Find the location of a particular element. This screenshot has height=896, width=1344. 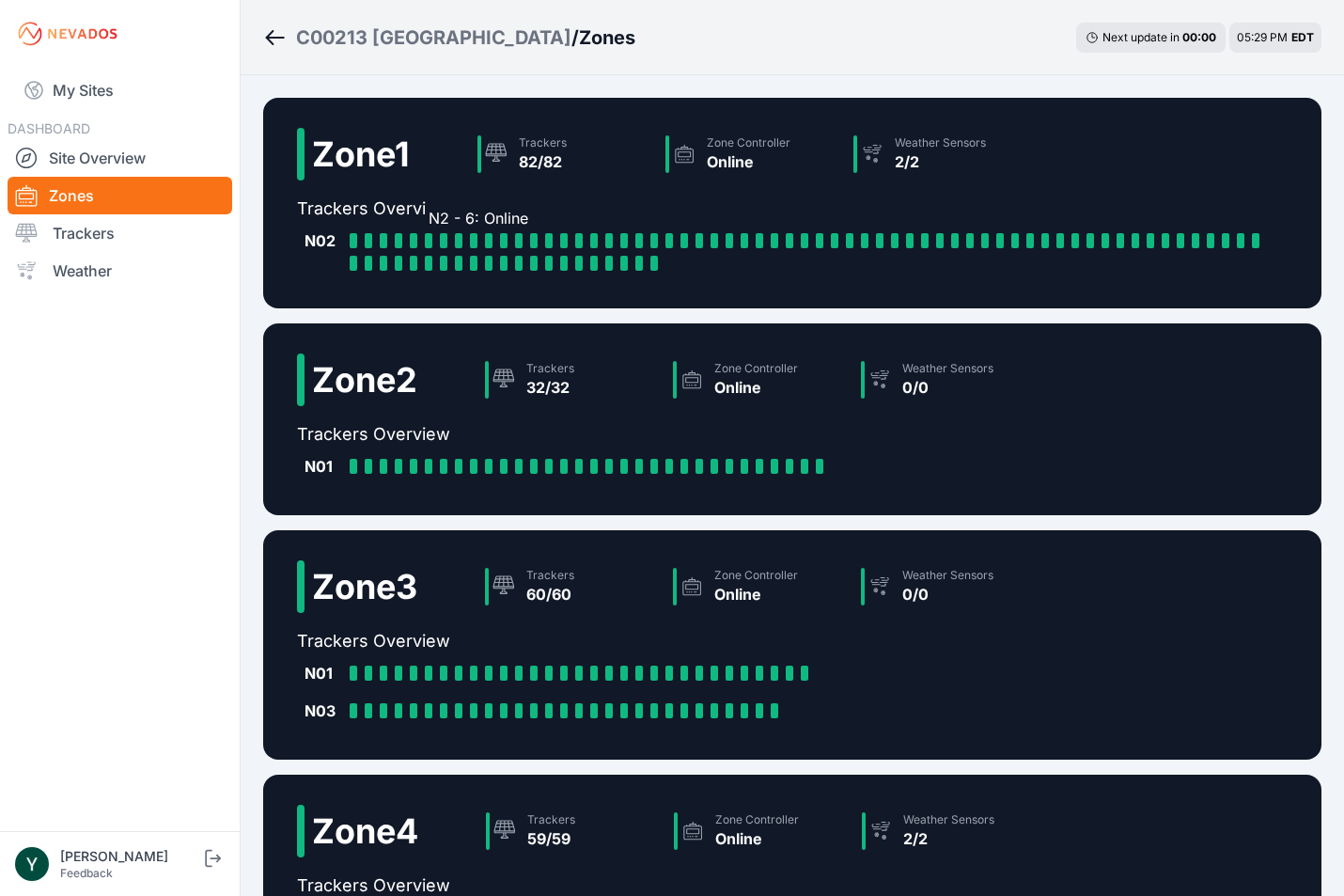

div: 59/59 is located at coordinates (551, 839).